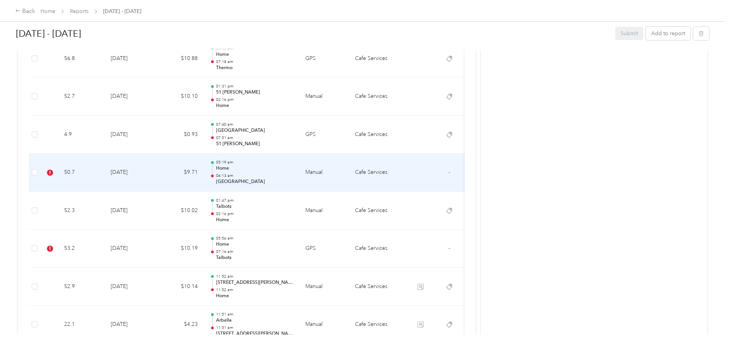  What do you see at coordinates (181, 97) in the screenshot?
I see `td: $10.10` at bounding box center [181, 97].